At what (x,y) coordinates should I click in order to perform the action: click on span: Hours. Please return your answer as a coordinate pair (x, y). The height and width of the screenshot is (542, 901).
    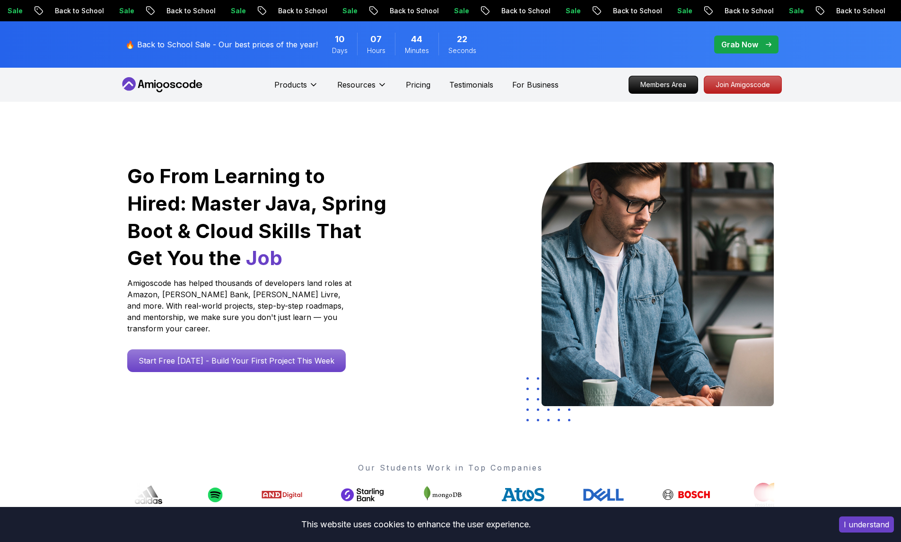
    Looking at the image, I should click on (376, 51).